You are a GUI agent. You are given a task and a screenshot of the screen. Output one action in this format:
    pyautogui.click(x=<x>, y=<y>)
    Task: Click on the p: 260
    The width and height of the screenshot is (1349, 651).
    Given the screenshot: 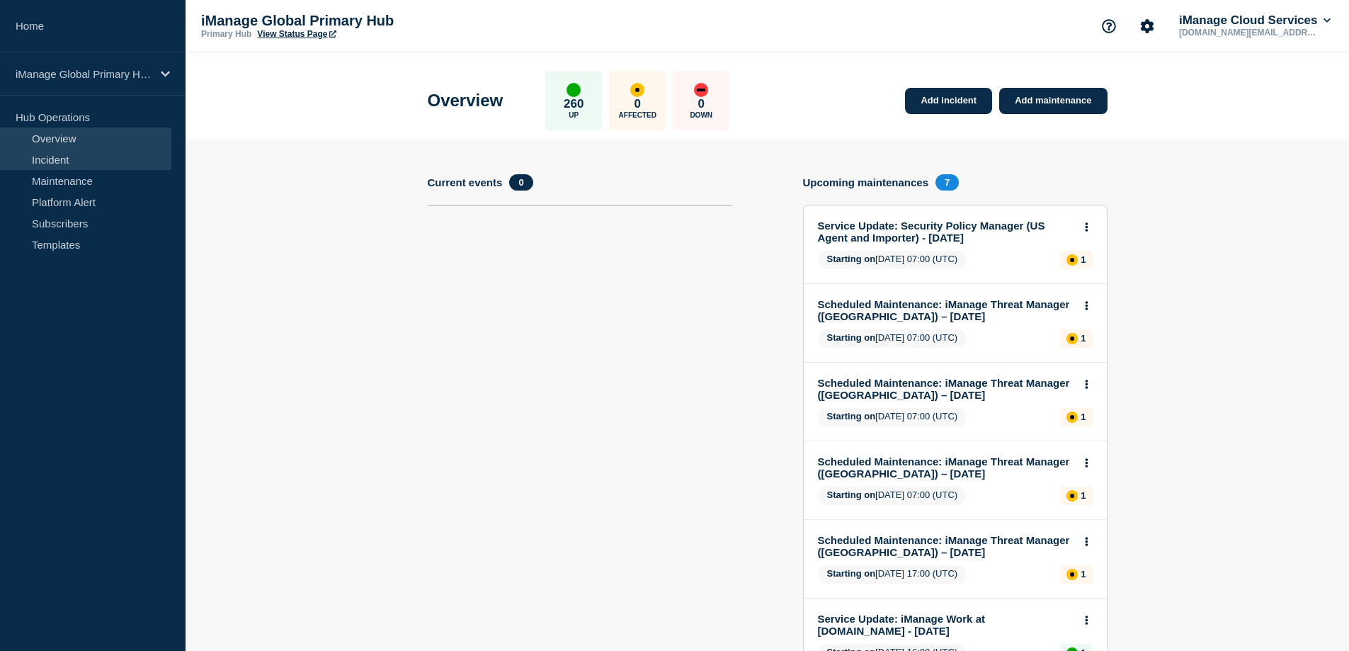 What is the action you would take?
    pyautogui.click(x=574, y=104)
    